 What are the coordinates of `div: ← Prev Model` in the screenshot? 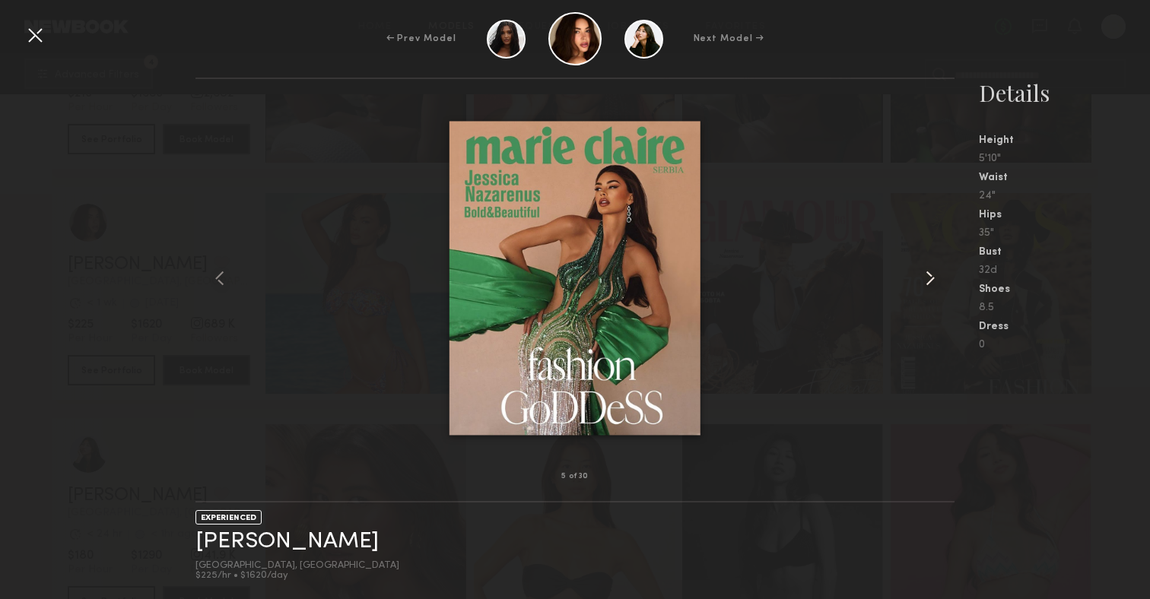 It's located at (421, 39).